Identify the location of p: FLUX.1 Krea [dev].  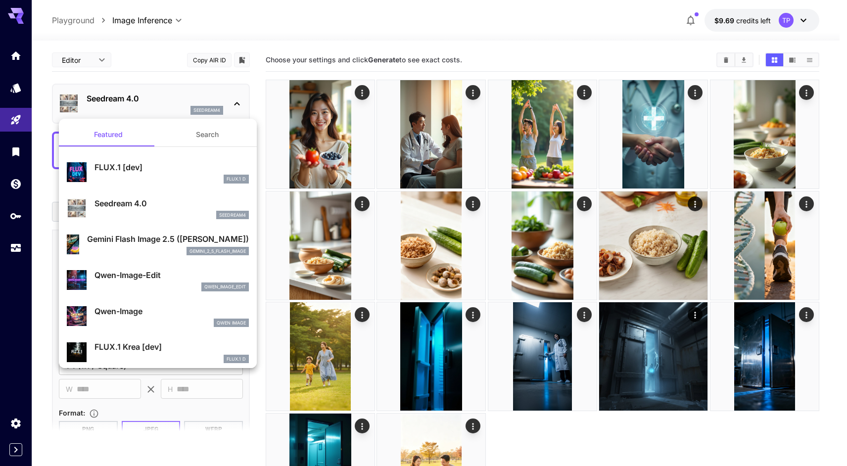
(172, 347).